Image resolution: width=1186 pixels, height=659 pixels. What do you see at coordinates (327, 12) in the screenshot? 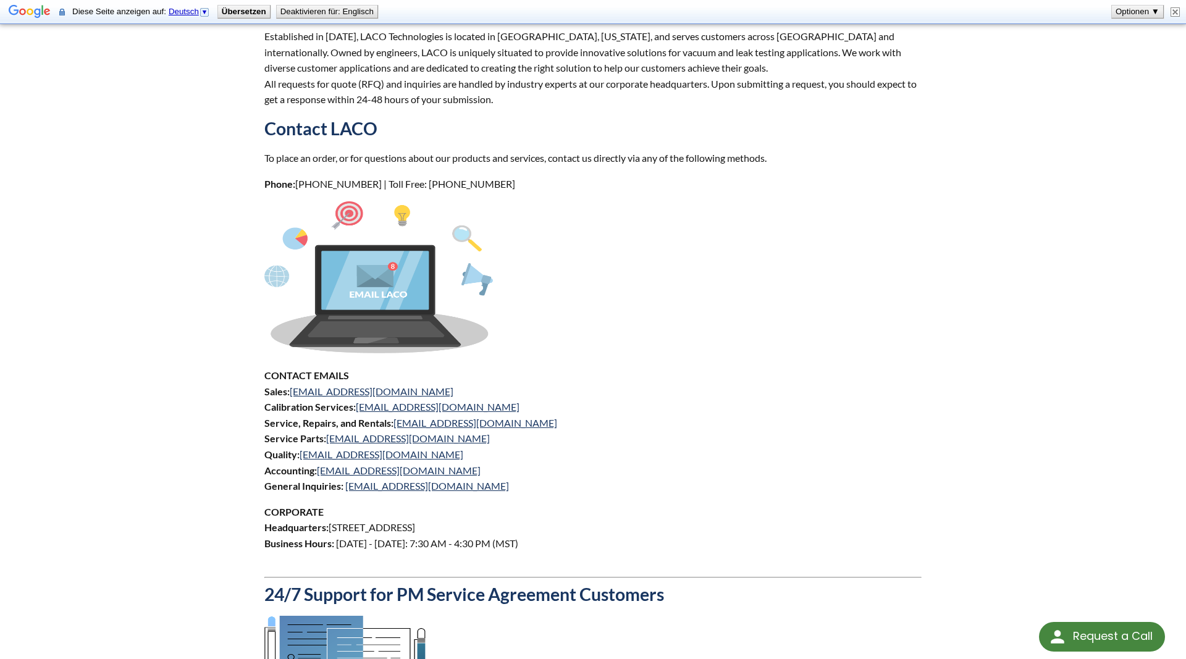
I see `button: Deaktivieren für: Englisch` at bounding box center [327, 12].